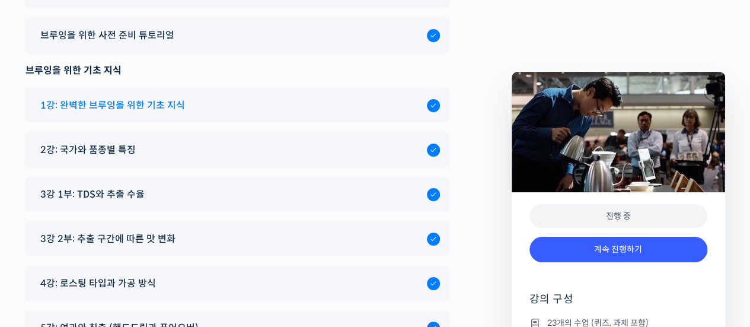 The image size is (750, 327). What do you see at coordinates (237, 238) in the screenshot?
I see `a: 3강 2부: 추출 구간에 따른 맛 변화` at bounding box center [237, 238].